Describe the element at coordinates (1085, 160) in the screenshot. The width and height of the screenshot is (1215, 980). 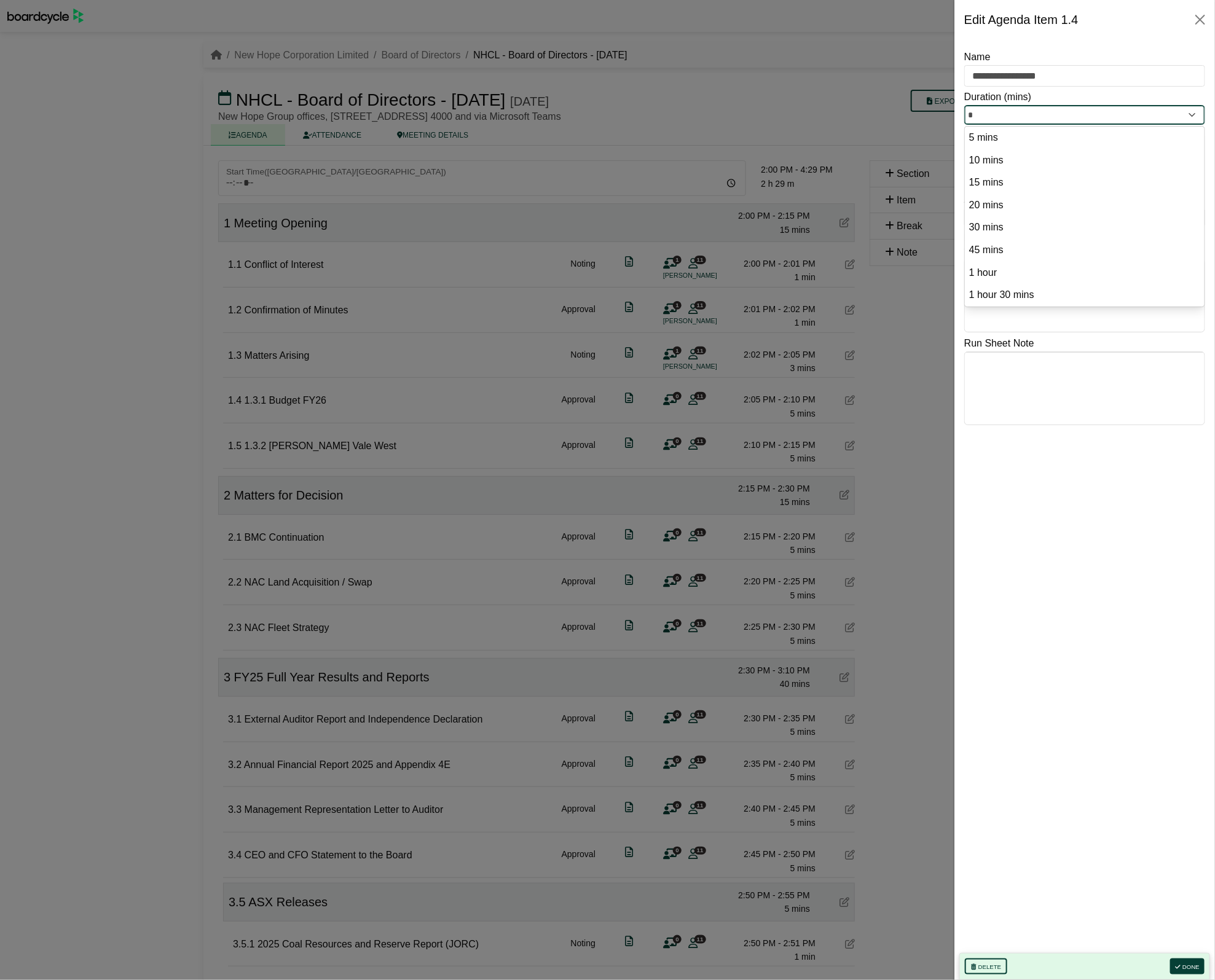
I see `option: 10 mins` at that location.